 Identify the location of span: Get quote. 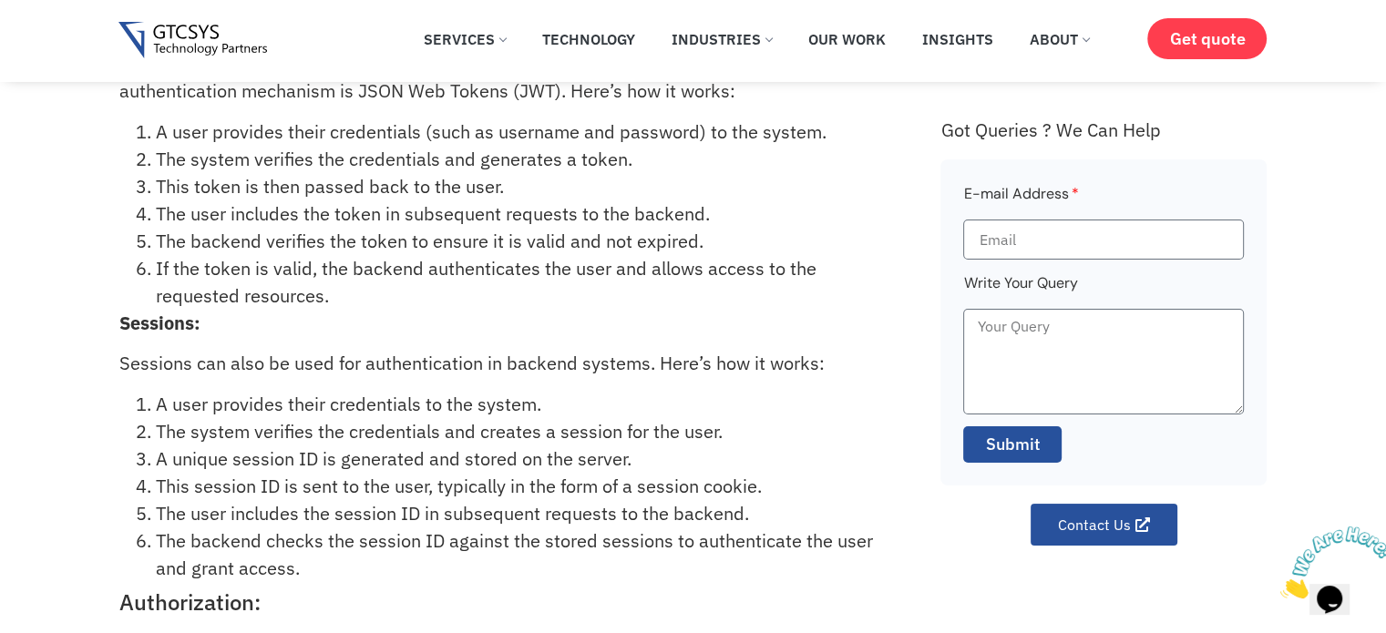
(1206, 38).